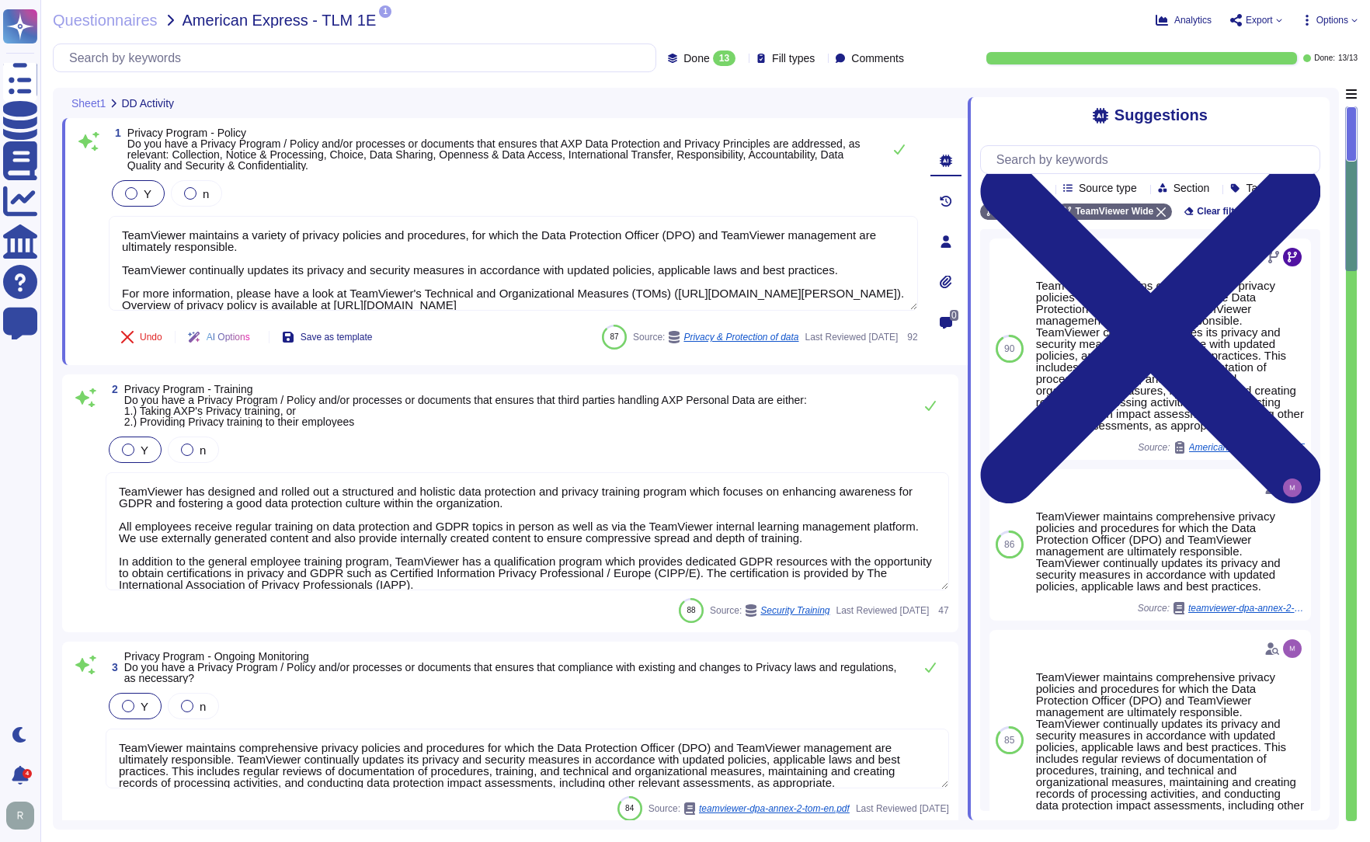 This screenshot has width=1370, height=842. Describe the element at coordinates (527, 758) in the screenshot. I see `textarea: TeamViewer maintains comprehensive privacy policies and procedures for which the Data Protection ...` at that location.